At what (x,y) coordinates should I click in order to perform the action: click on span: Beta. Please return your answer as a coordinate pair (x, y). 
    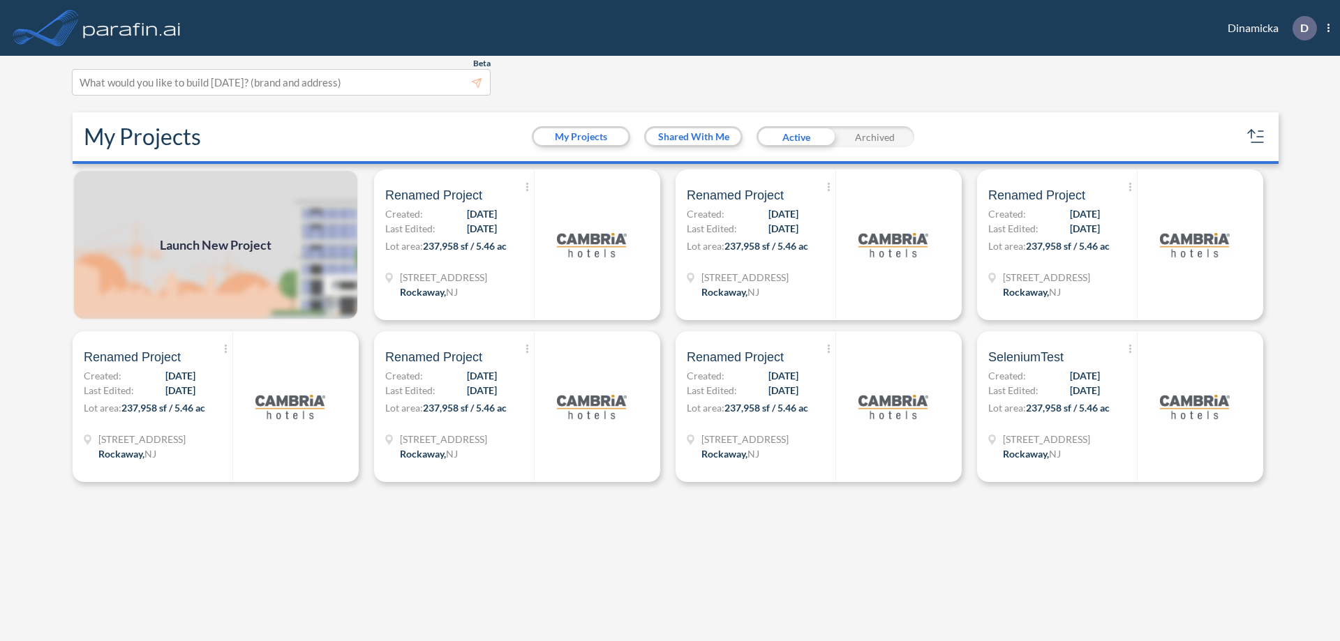
    Looking at the image, I should click on (482, 64).